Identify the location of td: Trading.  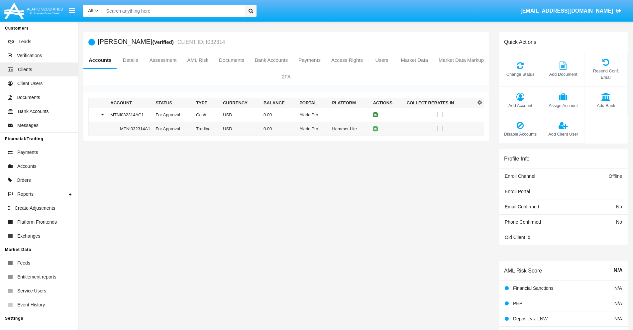
(207, 129).